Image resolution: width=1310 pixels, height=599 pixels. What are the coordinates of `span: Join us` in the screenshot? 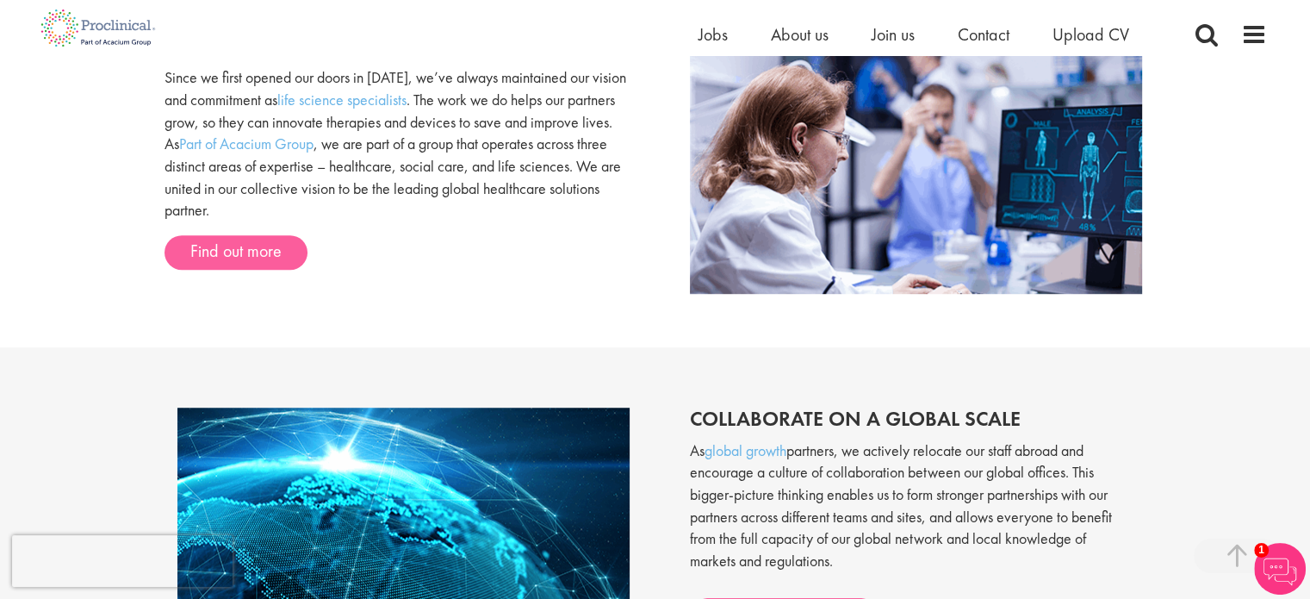 It's located at (893, 34).